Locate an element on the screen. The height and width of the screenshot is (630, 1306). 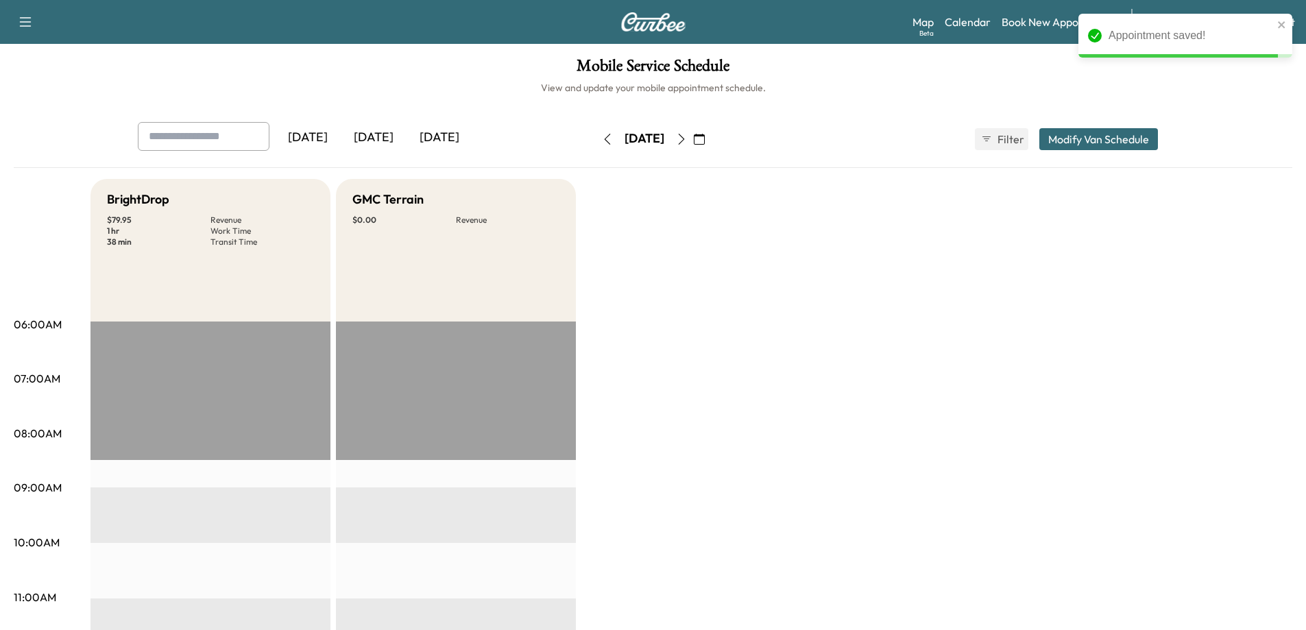
button: close is located at coordinates (1282, 25).